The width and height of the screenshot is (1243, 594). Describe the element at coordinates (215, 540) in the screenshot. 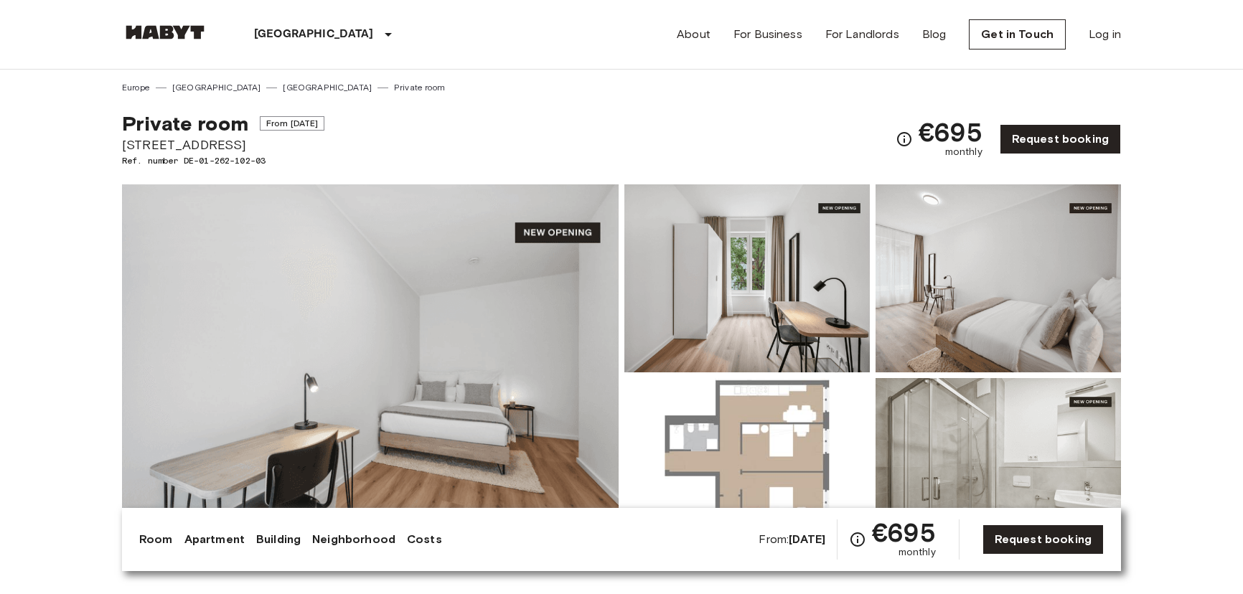

I see `a: Apartment` at that location.